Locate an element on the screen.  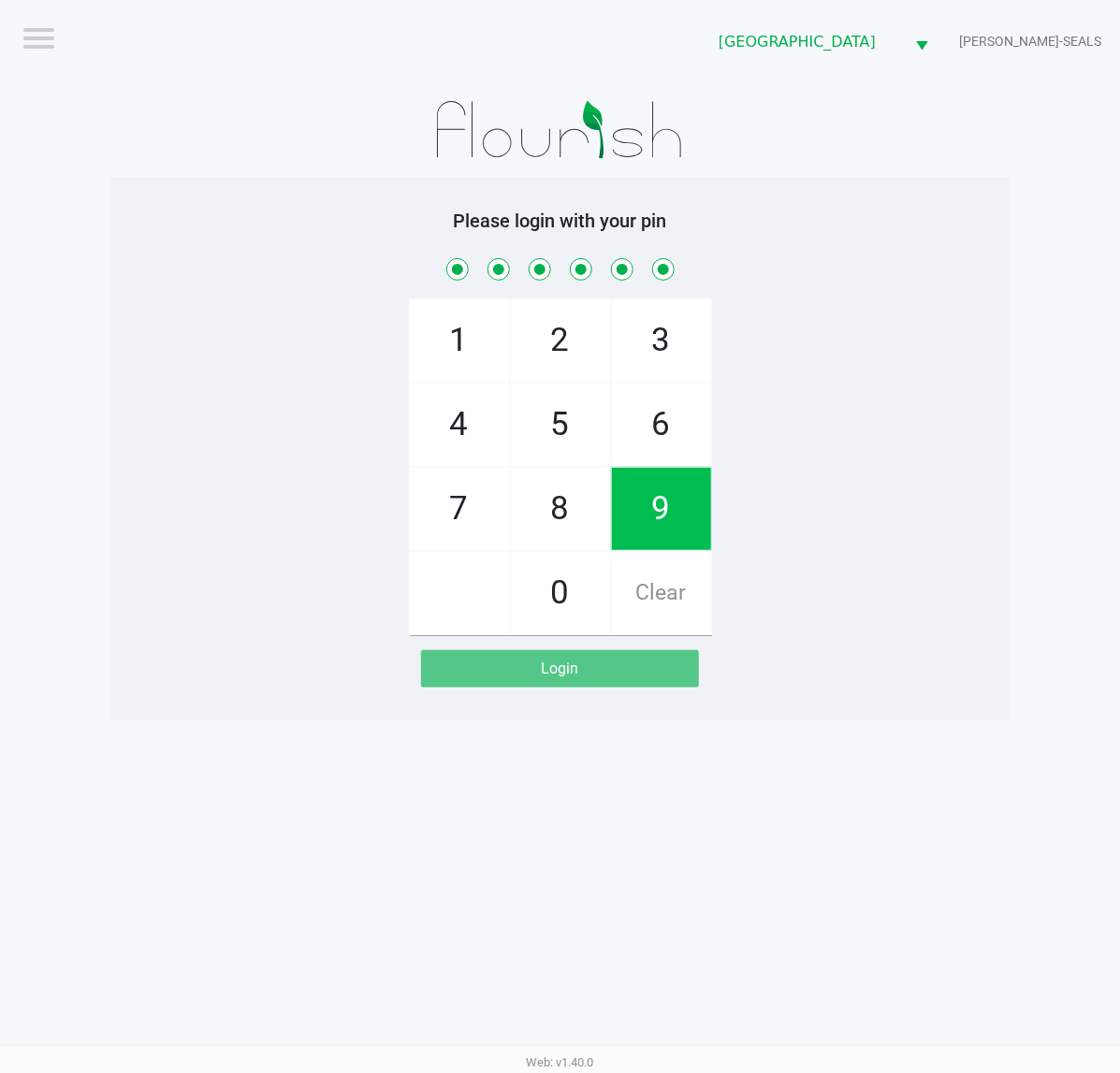
span: 8 is located at coordinates (561, 509).